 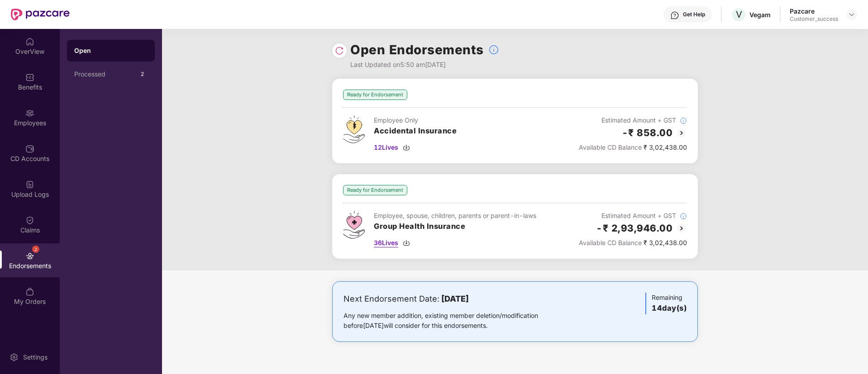 What do you see at coordinates (30, 292) in the screenshot?
I see `img: svg+xml;base64,PHN2ZyBpZD0iTXlfT3JkZXJzIiBkYXRhLW5hbWU9Ik15IE9yZGVycyIgeG1sbnM9Imh0dHA6Ly93d3cudz...` at bounding box center [30, 292].